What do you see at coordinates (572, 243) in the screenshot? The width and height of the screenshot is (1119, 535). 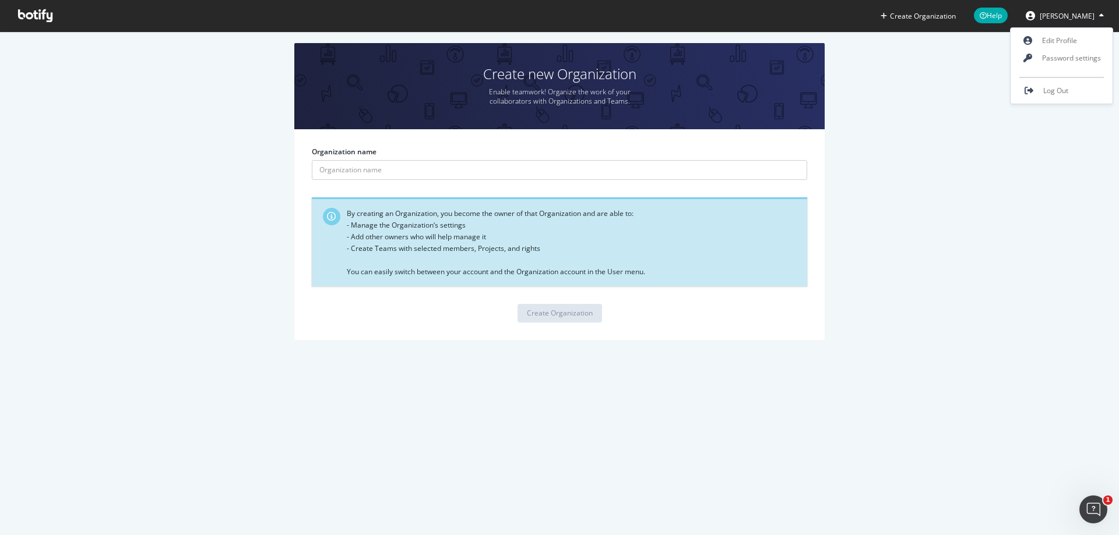 I see `div: By creating an Organization, you become the owner of that Organization and are able to: - Manage ...` at bounding box center [572, 243].